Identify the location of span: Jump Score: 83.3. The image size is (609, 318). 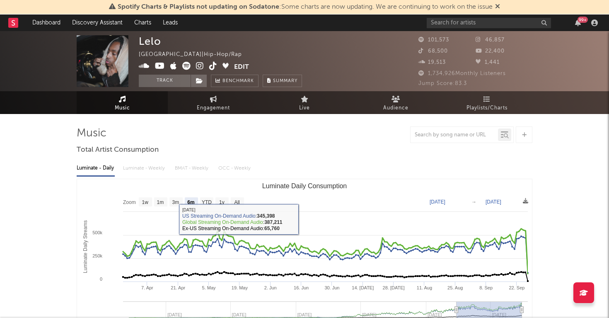
(443, 83).